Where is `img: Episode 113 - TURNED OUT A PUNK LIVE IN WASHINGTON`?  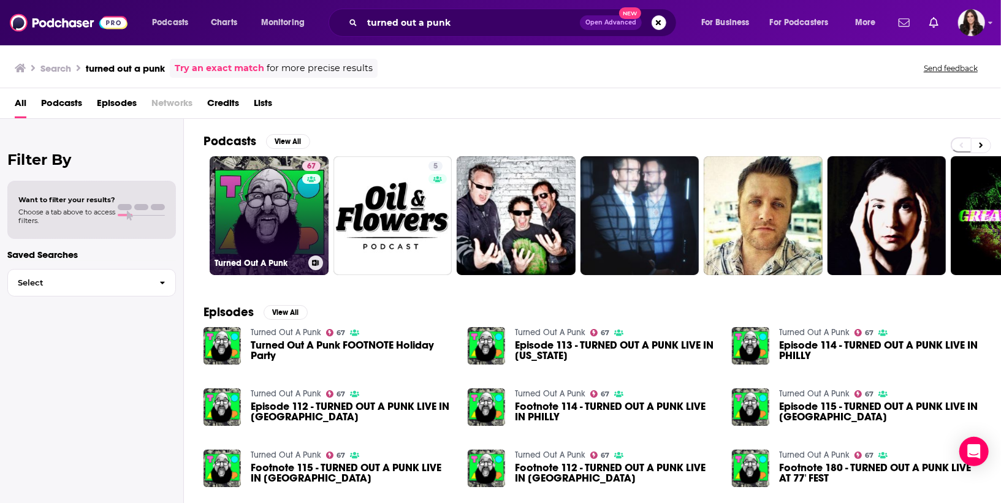 img: Episode 113 - TURNED OUT A PUNK LIVE IN WASHINGTON is located at coordinates (486, 346).